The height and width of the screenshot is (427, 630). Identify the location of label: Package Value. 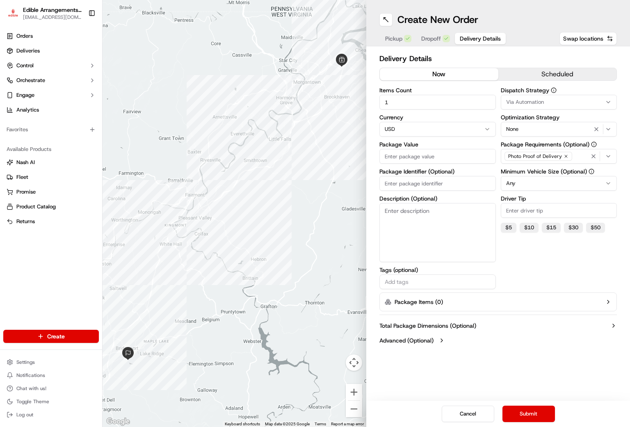
(437, 144).